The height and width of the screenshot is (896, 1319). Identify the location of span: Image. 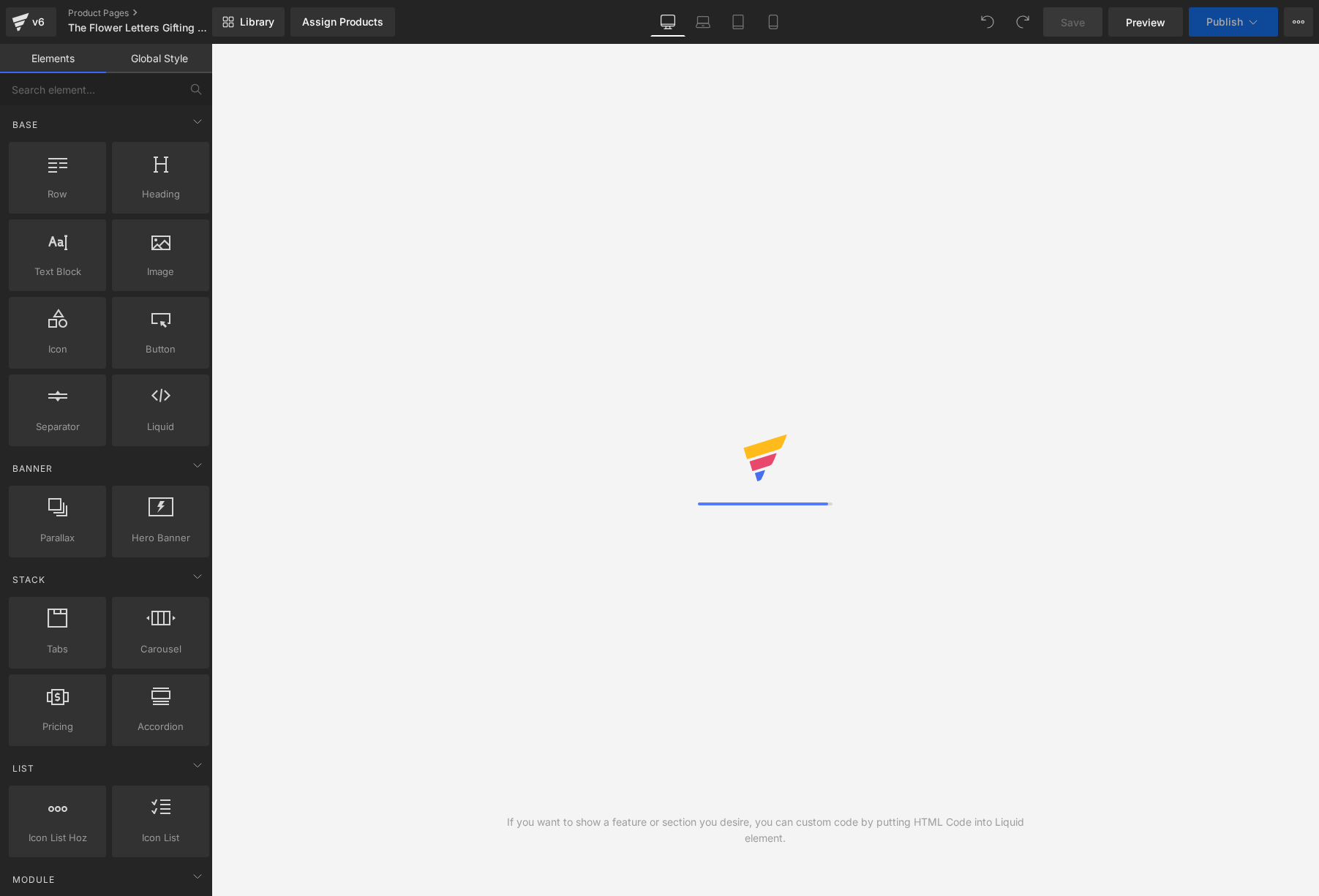
(160, 271).